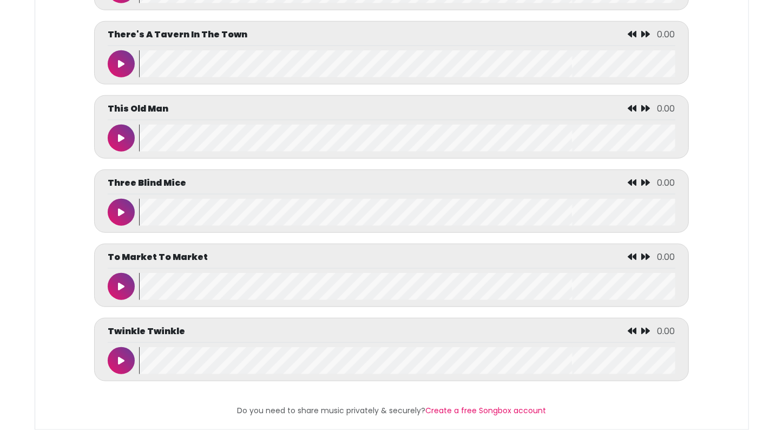  Describe the element at coordinates (146, 331) in the screenshot. I see `p: Twinkle Twinkle` at that location.